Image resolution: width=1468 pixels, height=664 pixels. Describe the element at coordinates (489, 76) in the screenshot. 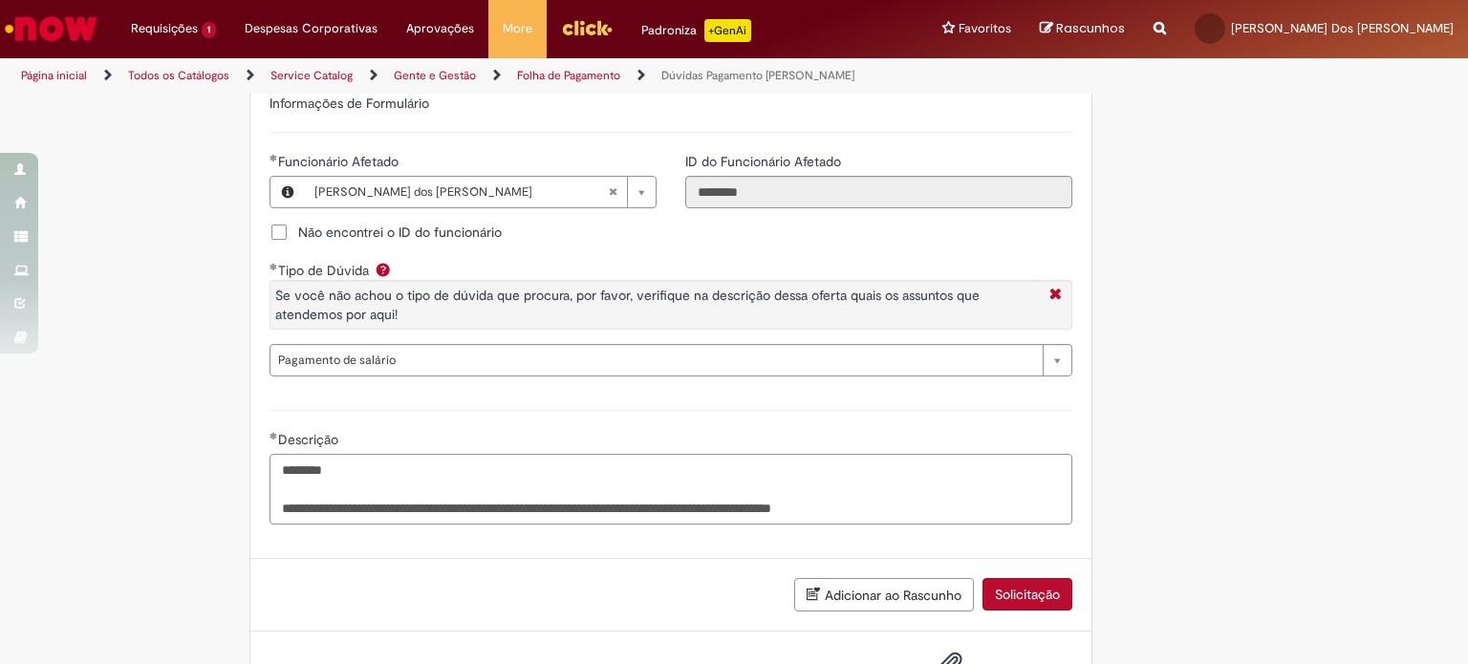

I see `ul: Trilhas de página` at that location.